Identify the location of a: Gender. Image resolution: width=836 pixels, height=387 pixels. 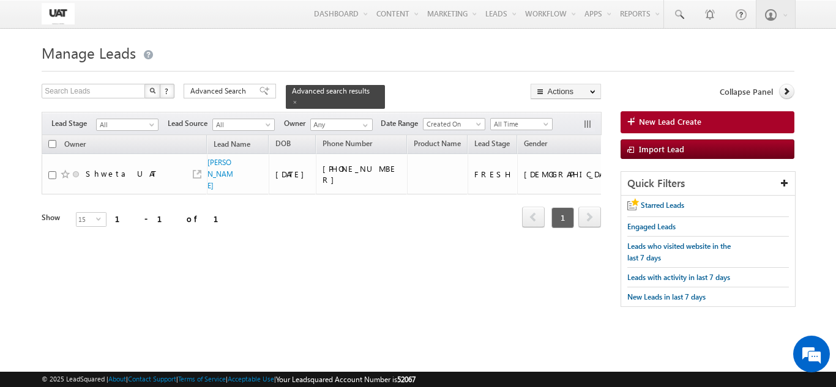
(535, 145).